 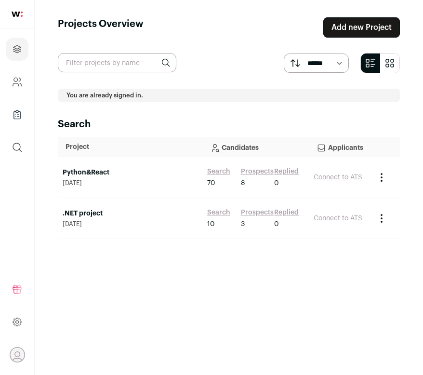 I want to click on a: Python&React, so click(x=130, y=173).